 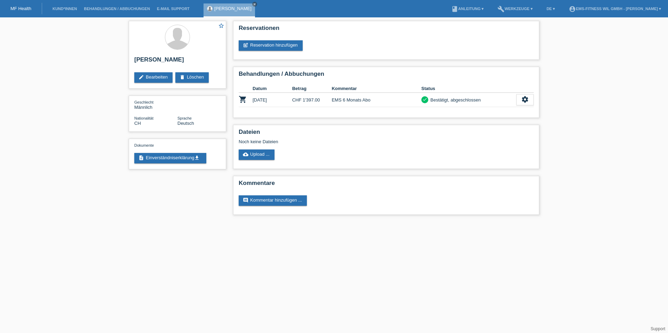 I want to click on i: build, so click(x=501, y=9).